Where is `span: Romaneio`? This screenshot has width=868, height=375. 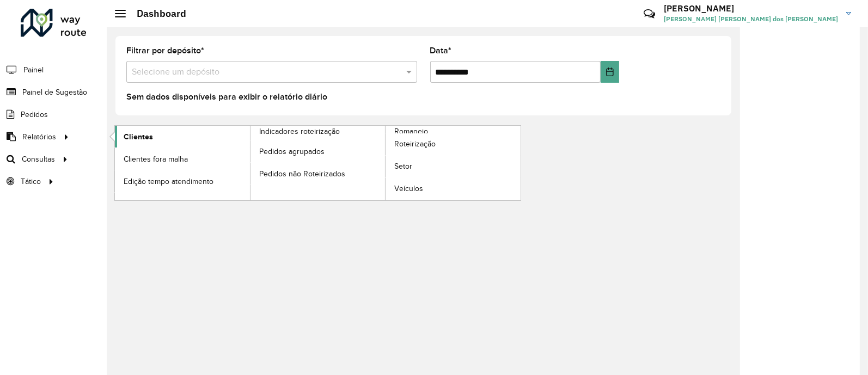 span: Romaneio is located at coordinates (411, 131).